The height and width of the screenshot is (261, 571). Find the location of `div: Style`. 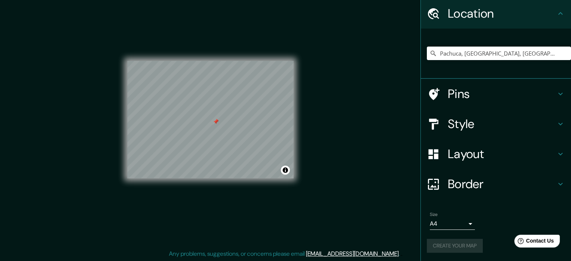

div: Style is located at coordinates (496, 124).